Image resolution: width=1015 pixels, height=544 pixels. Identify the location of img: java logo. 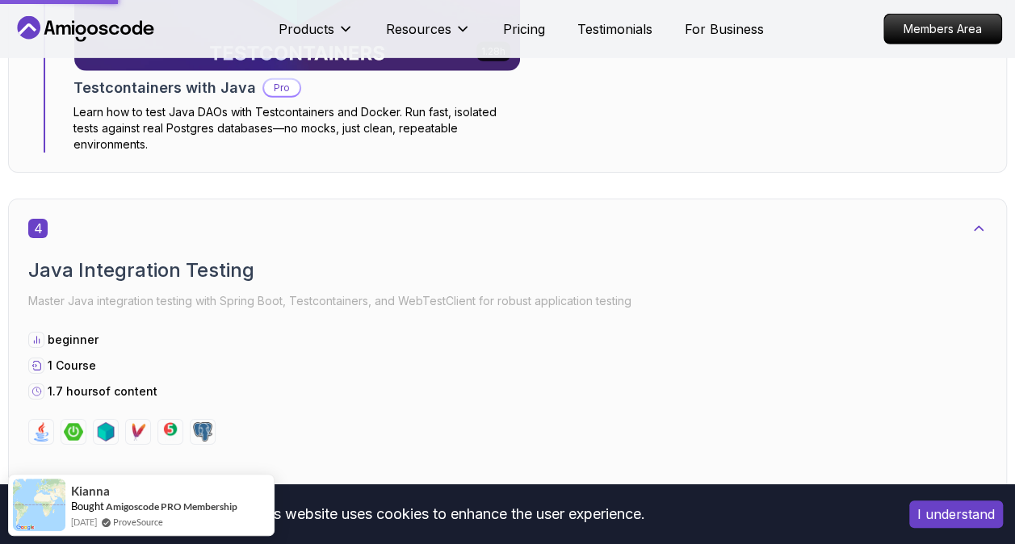
(41, 432).